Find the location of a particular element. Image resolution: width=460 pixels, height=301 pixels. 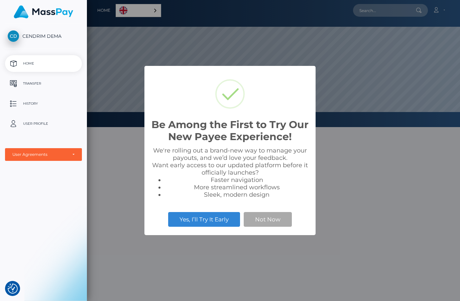

span: CENDRIM DEMA is located at coordinates (43, 36).